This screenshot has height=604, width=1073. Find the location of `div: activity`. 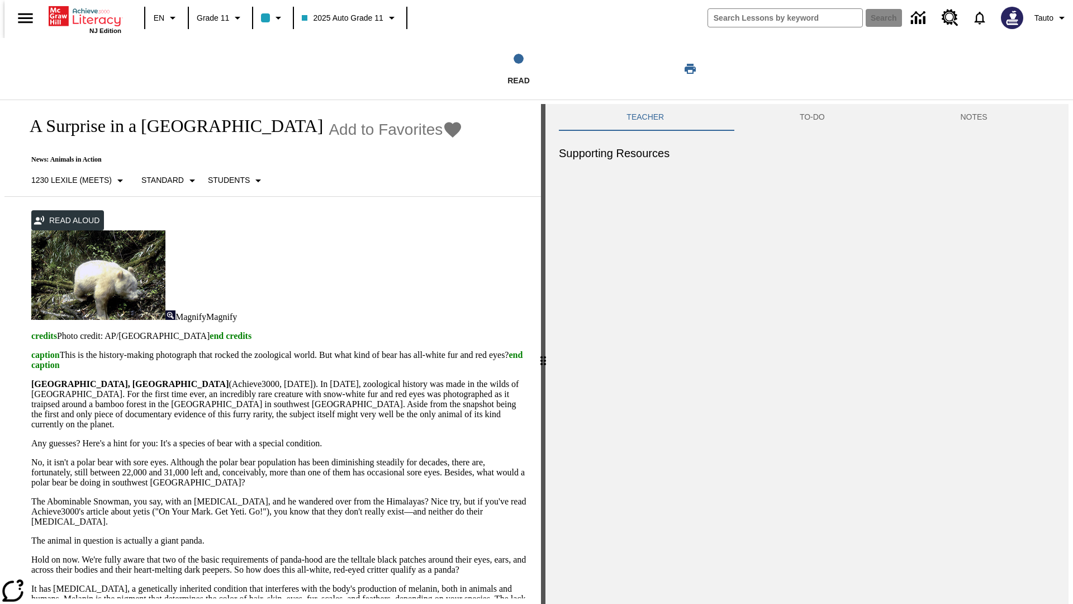

div: activity is located at coordinates (807, 354).